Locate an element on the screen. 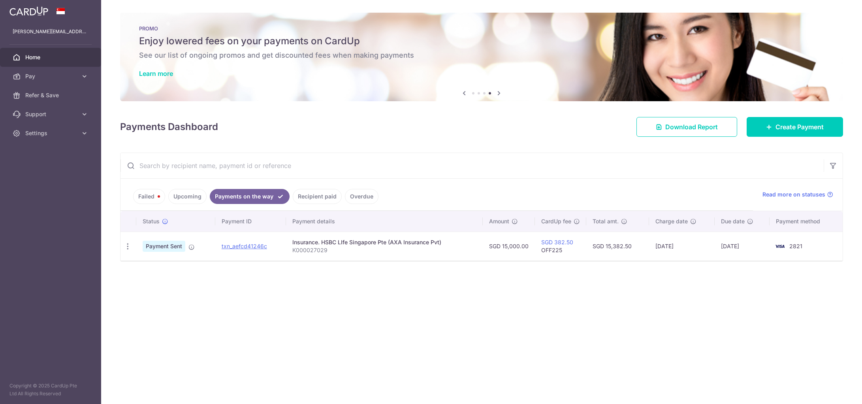 The width and height of the screenshot is (862, 404). a: Learn more is located at coordinates (156, 73).